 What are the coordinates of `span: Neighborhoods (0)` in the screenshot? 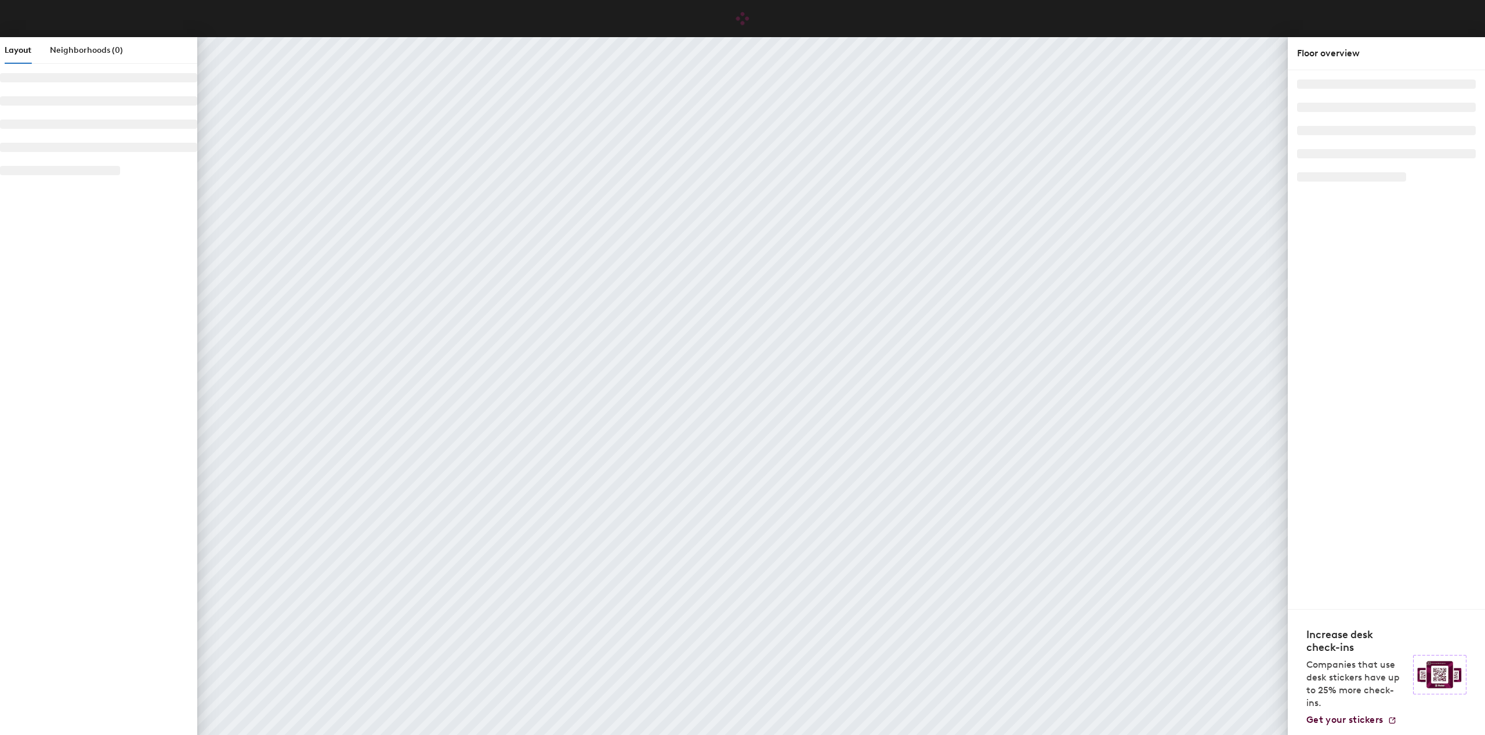 It's located at (86, 50).